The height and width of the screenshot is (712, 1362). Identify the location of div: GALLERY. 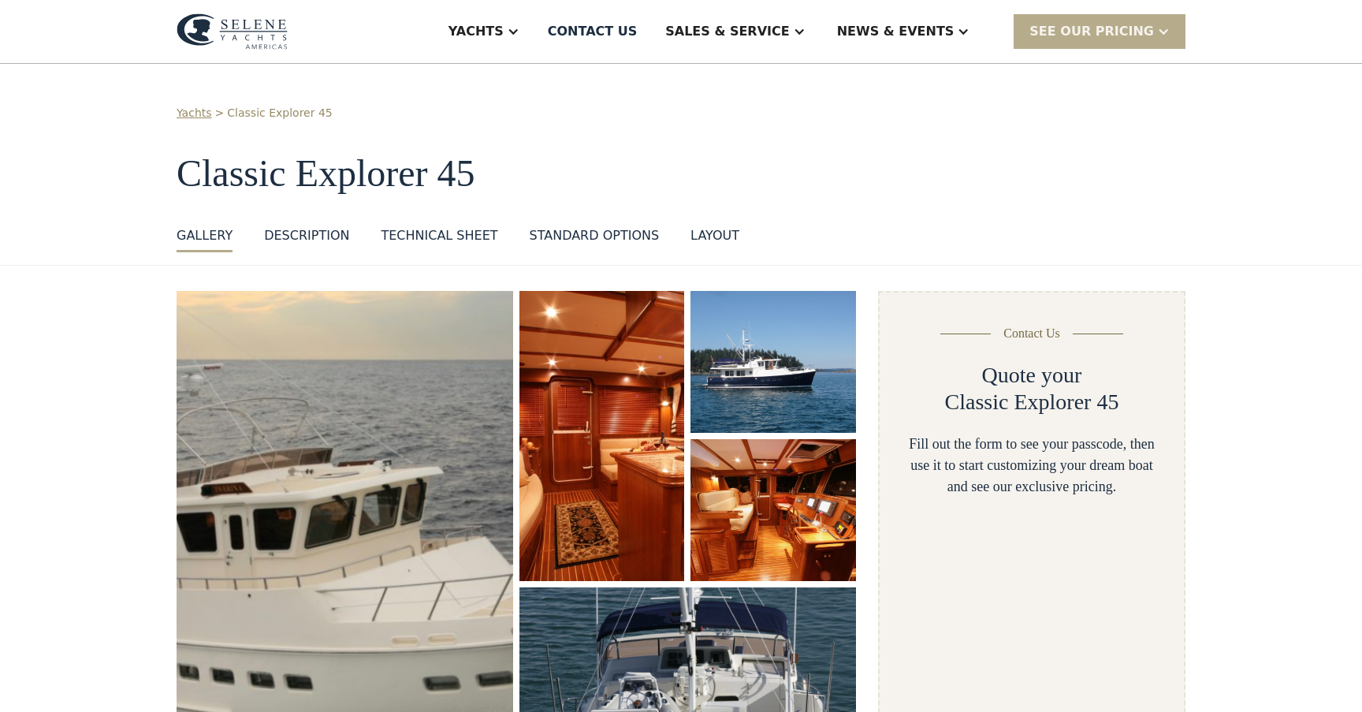
(204, 236).